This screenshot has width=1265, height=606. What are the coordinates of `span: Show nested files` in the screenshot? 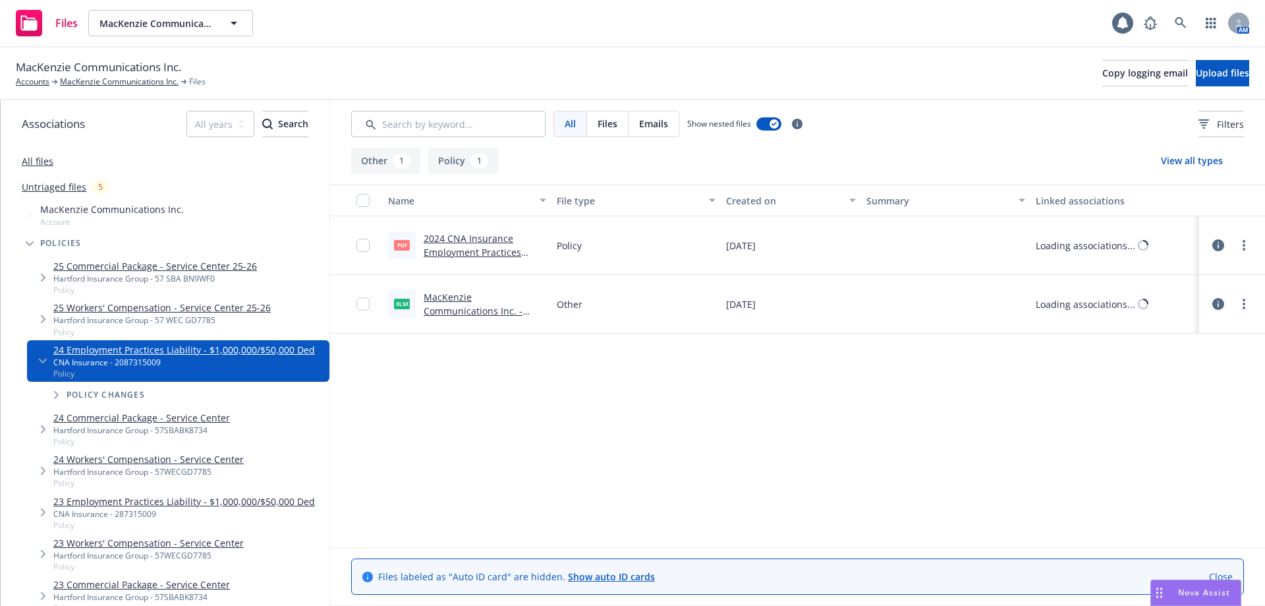 It's located at (719, 123).